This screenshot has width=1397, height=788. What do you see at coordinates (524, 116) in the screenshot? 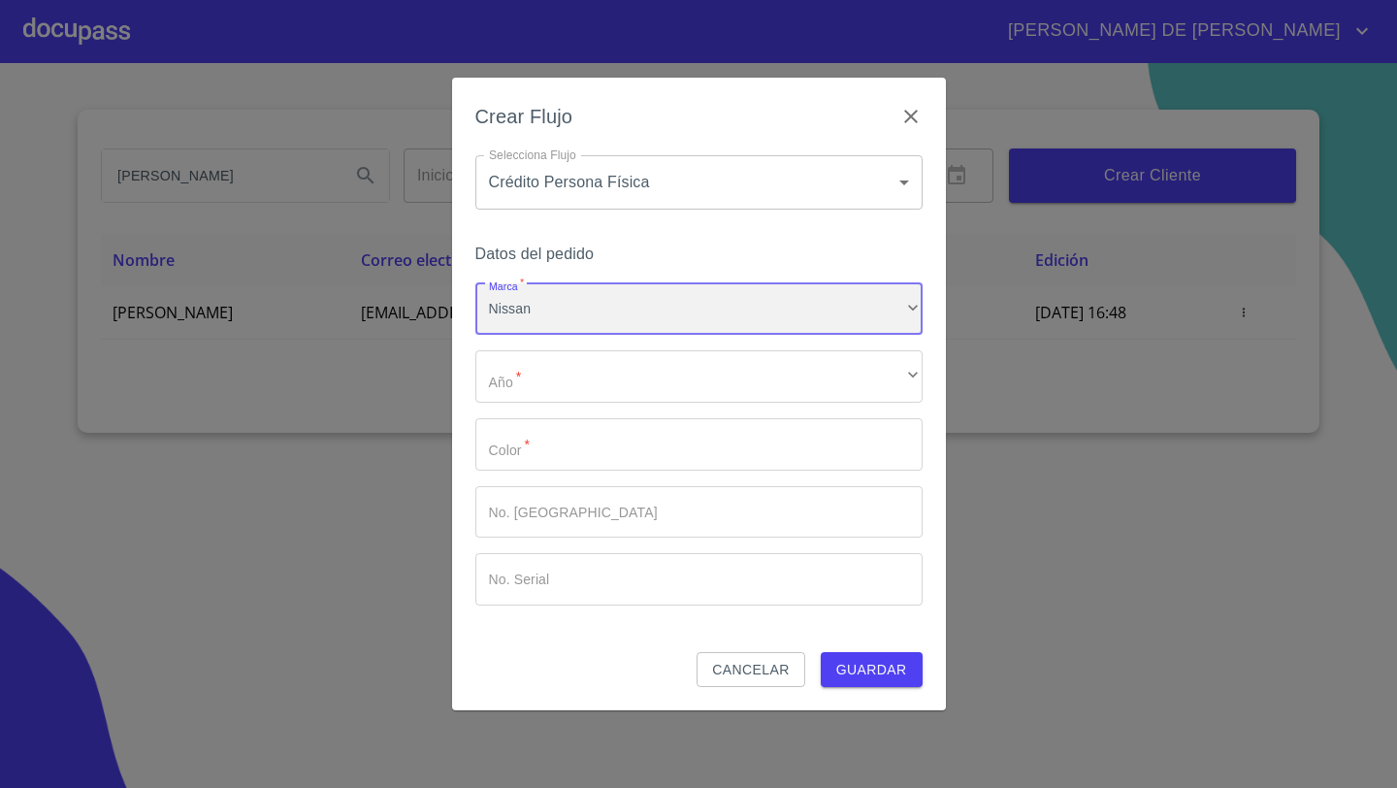
I see `h6: Crear Flujo` at bounding box center [524, 116].